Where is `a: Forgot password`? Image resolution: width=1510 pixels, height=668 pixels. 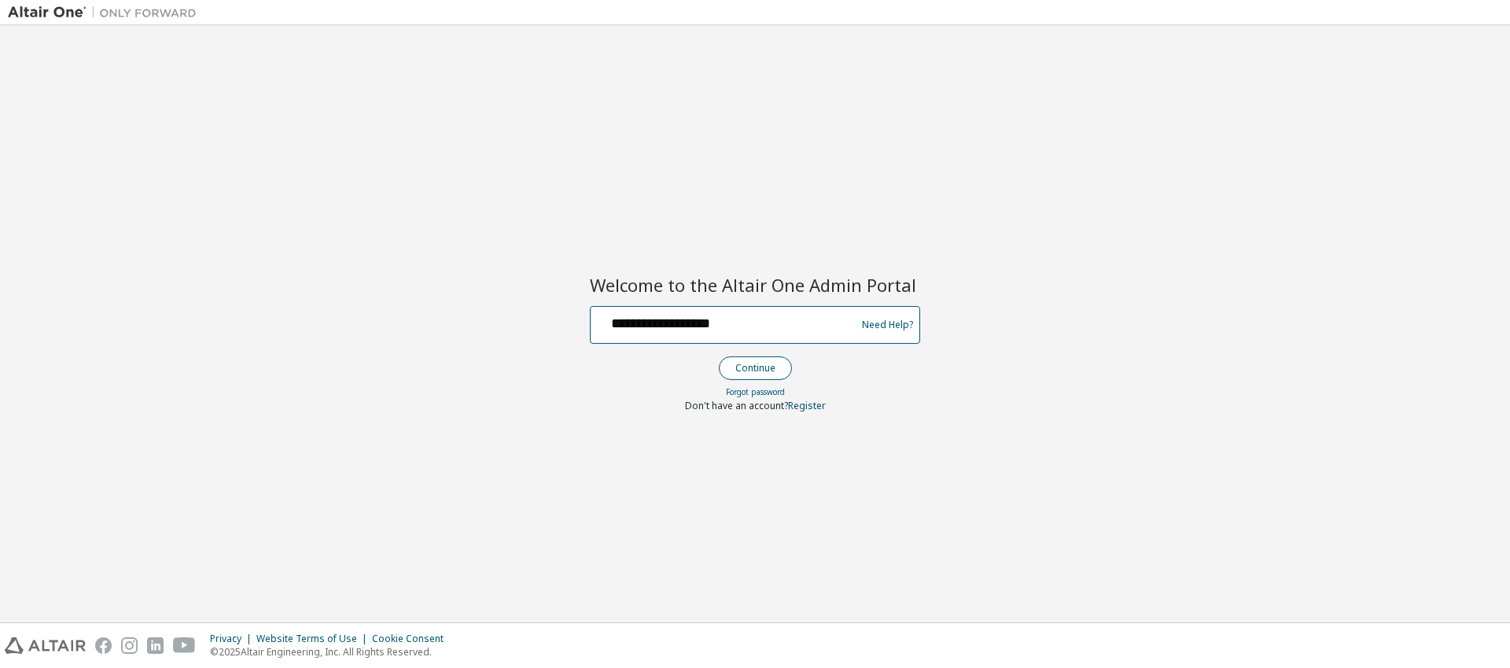 a: Forgot password is located at coordinates (755, 392).